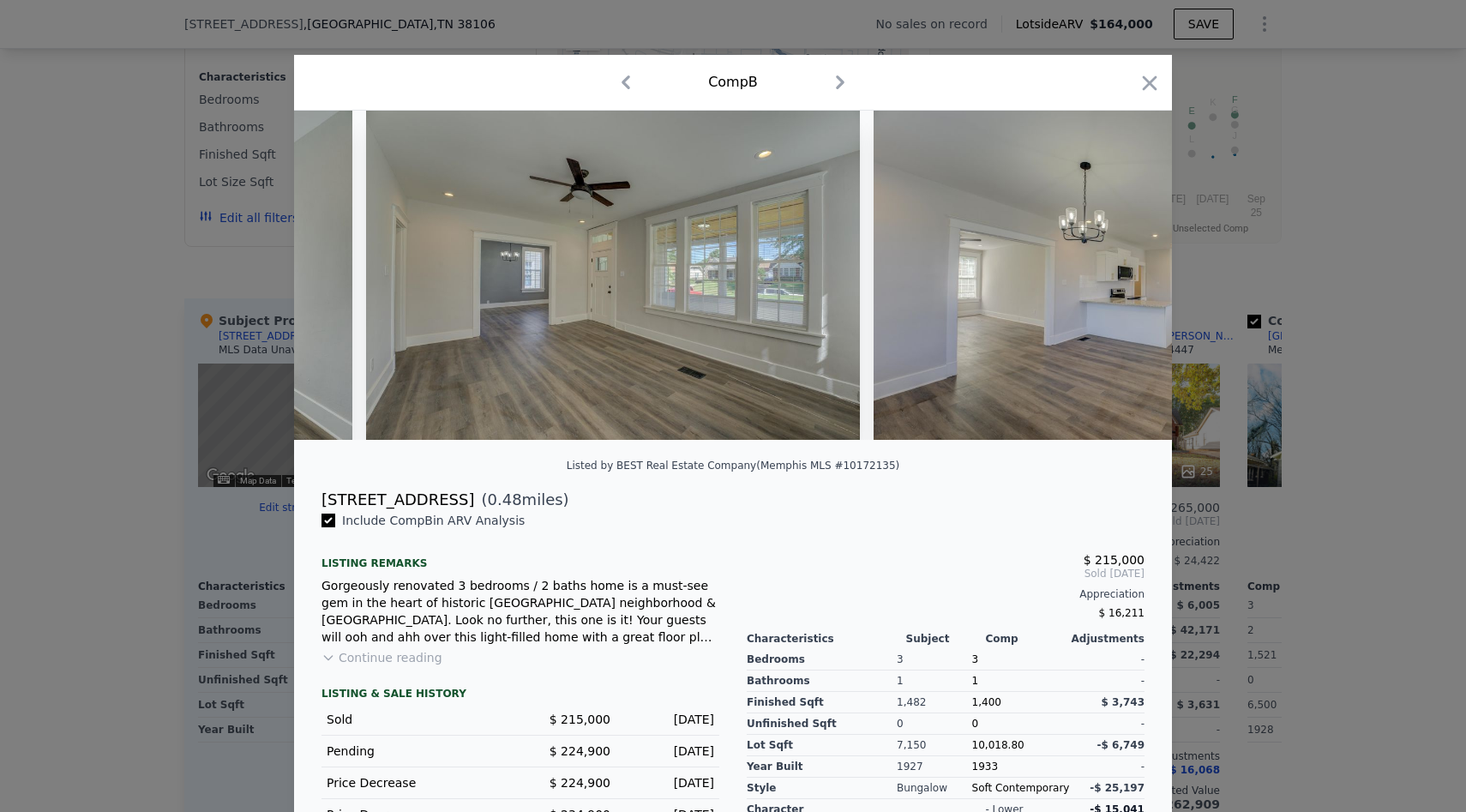 The width and height of the screenshot is (1466, 812). Describe the element at coordinates (1024, 638) in the screenshot. I see `div: Comp` at that location.